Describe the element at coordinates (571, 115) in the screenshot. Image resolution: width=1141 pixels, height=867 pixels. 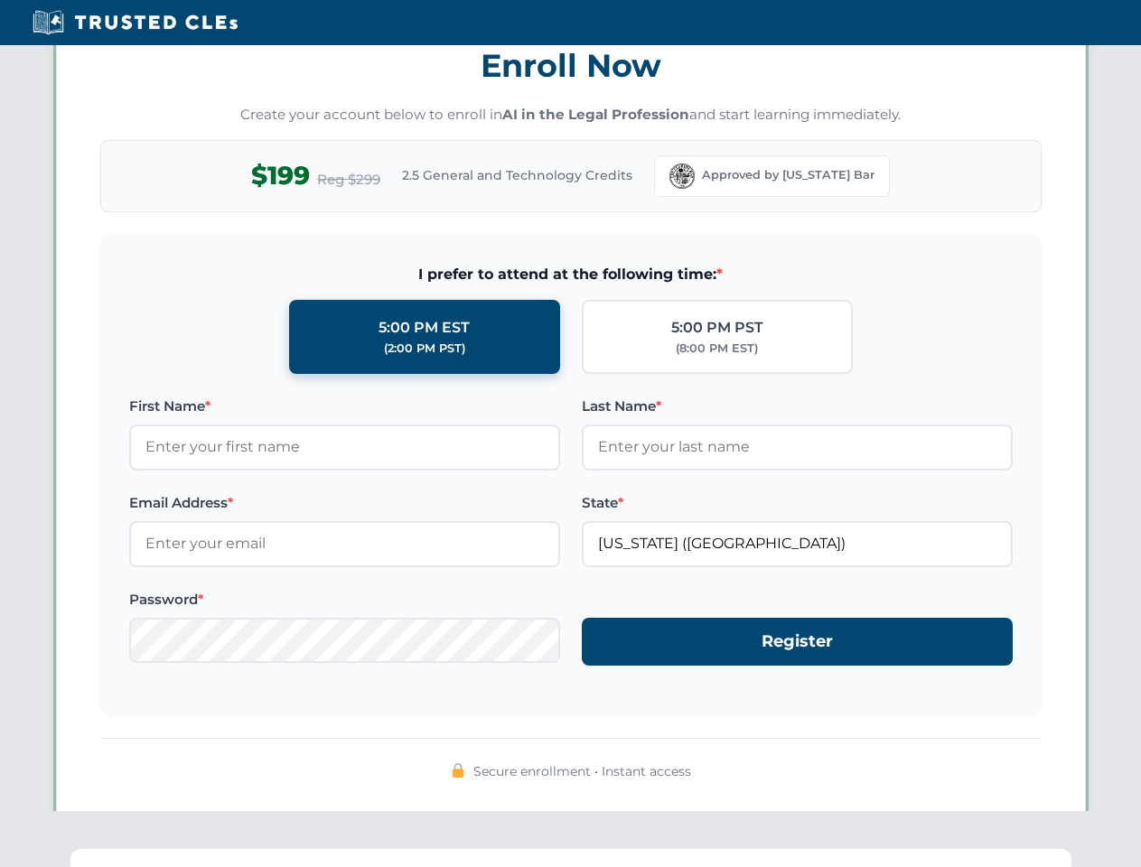
I see `p: Create your account below to enroll in and start learning immediately.` at that location.